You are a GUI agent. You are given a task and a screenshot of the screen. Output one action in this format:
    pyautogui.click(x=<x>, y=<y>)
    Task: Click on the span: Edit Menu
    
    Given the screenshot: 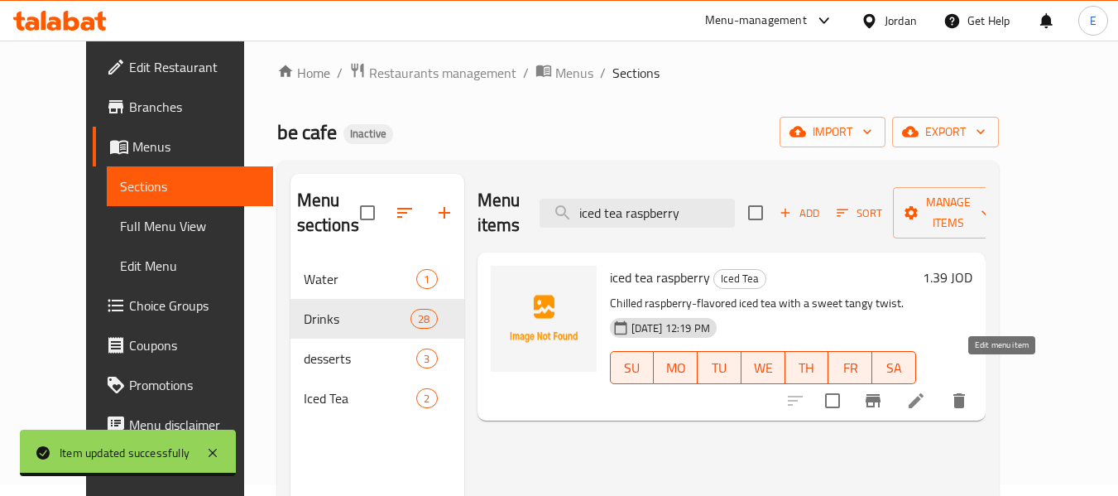 What is the action you would take?
    pyautogui.click(x=189, y=266)
    